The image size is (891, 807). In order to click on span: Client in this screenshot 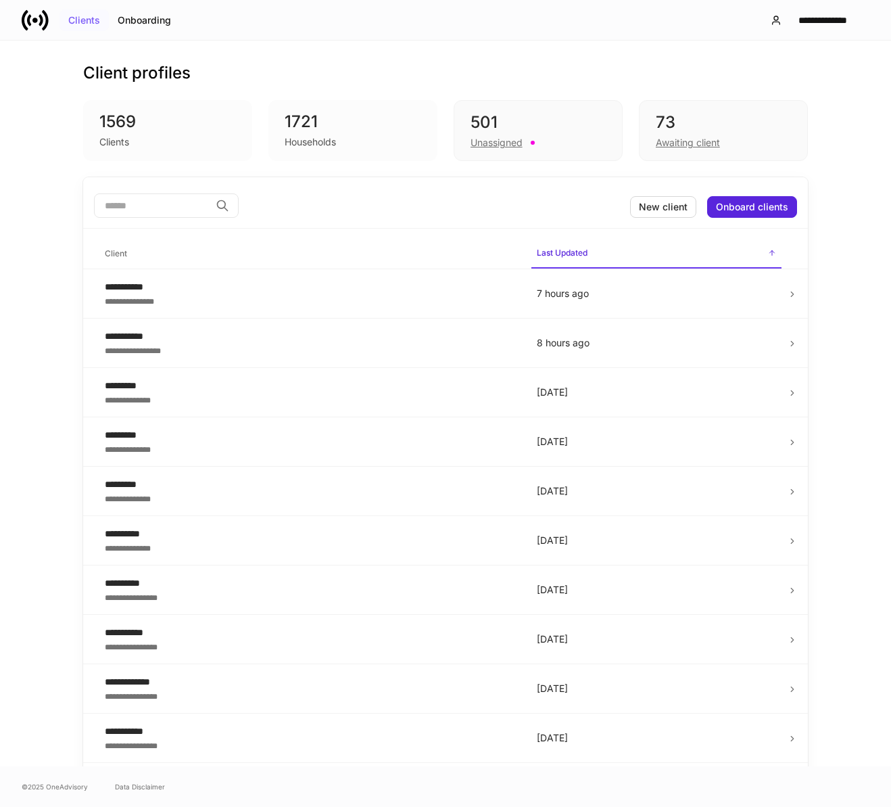, I will do `click(310, 254)`.